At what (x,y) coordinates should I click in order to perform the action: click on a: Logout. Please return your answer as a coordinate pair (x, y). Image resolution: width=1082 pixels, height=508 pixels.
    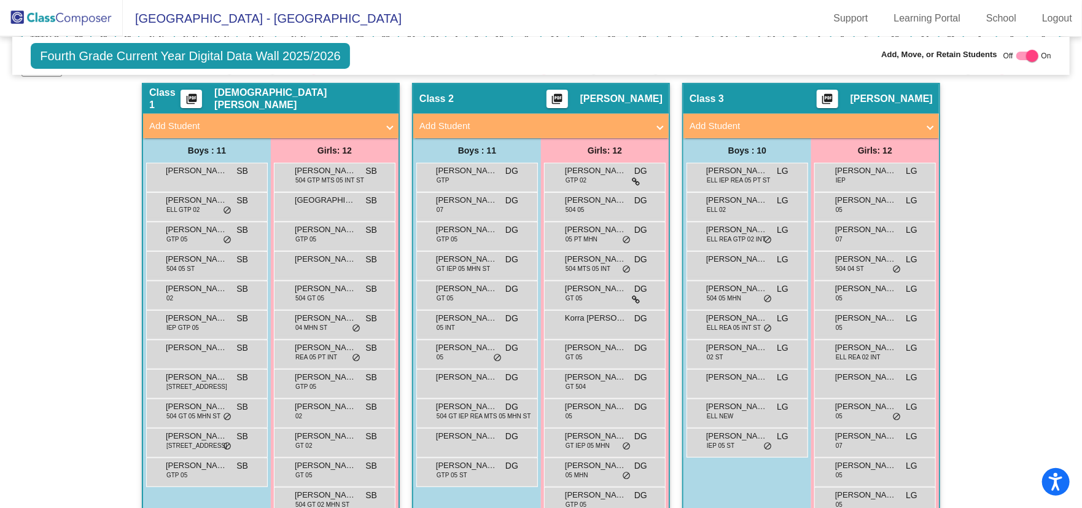
    Looking at the image, I should click on (1057, 18).